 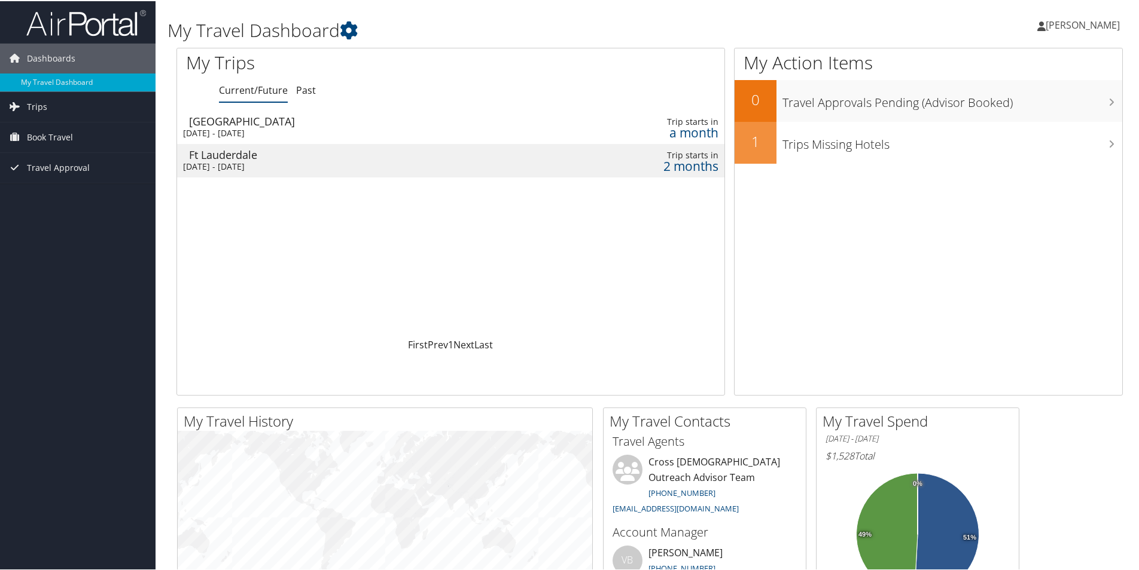 What do you see at coordinates (438, 344) in the screenshot?
I see `a: Prev` at bounding box center [438, 344].